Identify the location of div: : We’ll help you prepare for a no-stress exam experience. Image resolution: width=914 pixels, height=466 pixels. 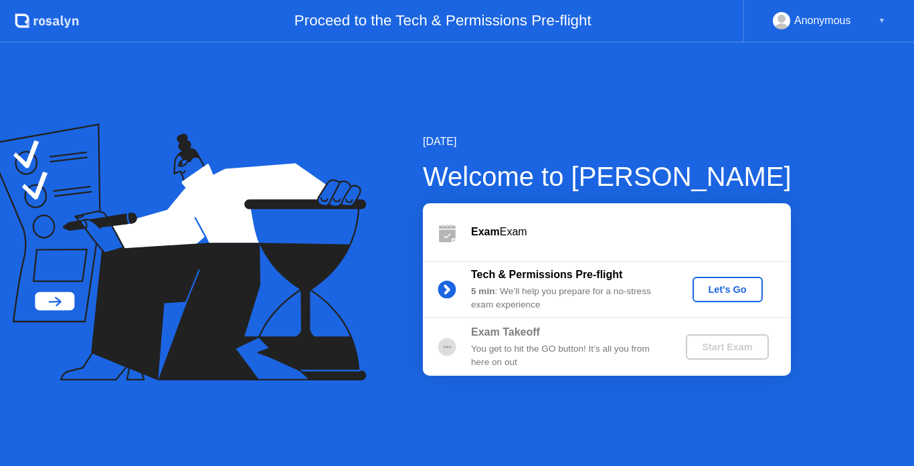
(568, 298).